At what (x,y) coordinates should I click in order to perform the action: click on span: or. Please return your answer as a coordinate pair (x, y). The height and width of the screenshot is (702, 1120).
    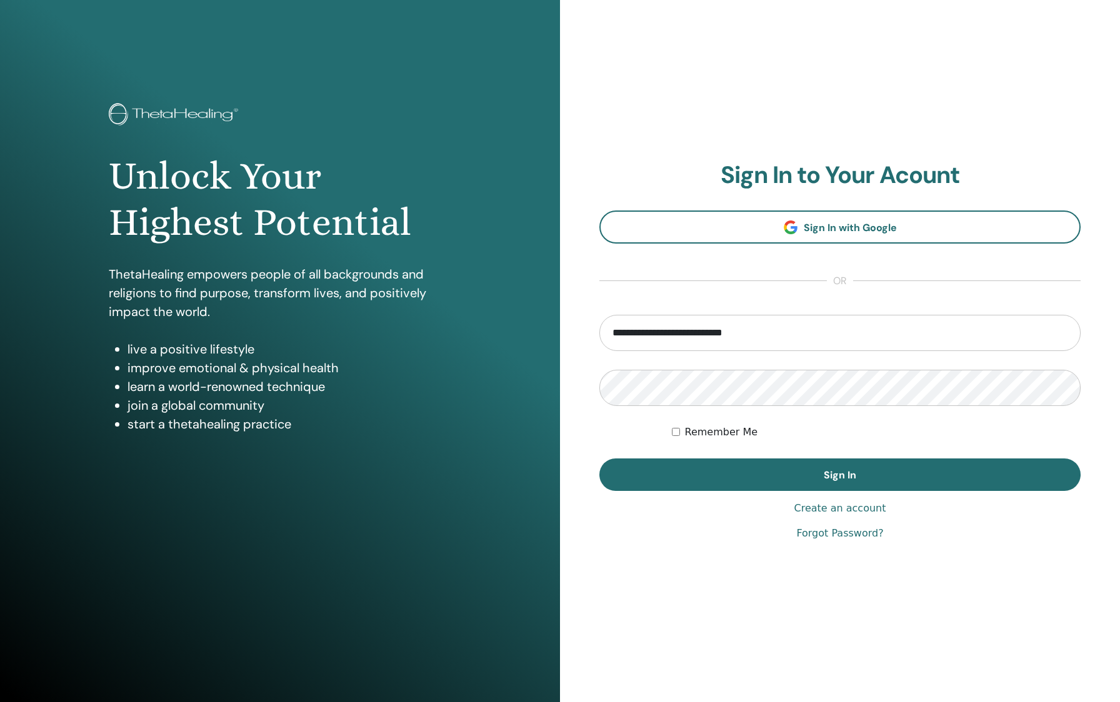
    Looking at the image, I should click on (840, 281).